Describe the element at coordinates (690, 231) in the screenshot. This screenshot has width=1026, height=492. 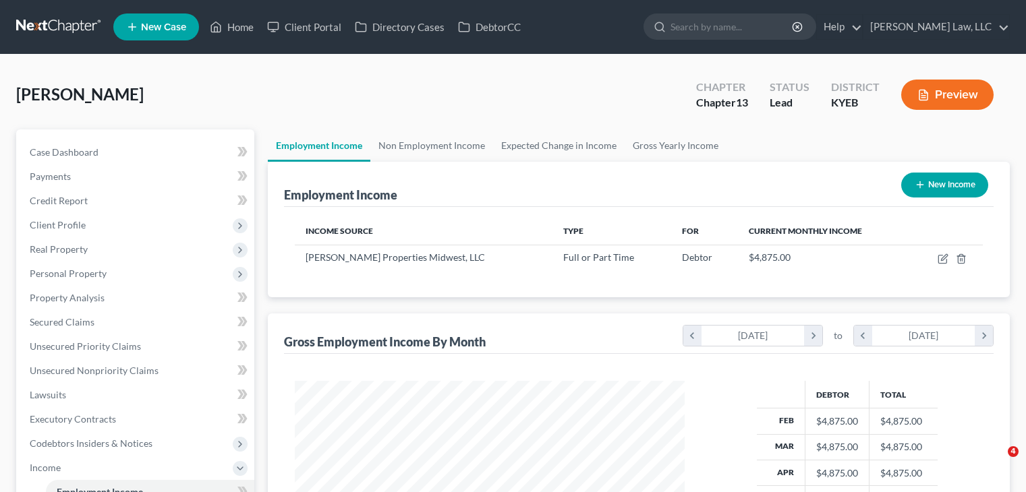
I see `span: For` at that location.